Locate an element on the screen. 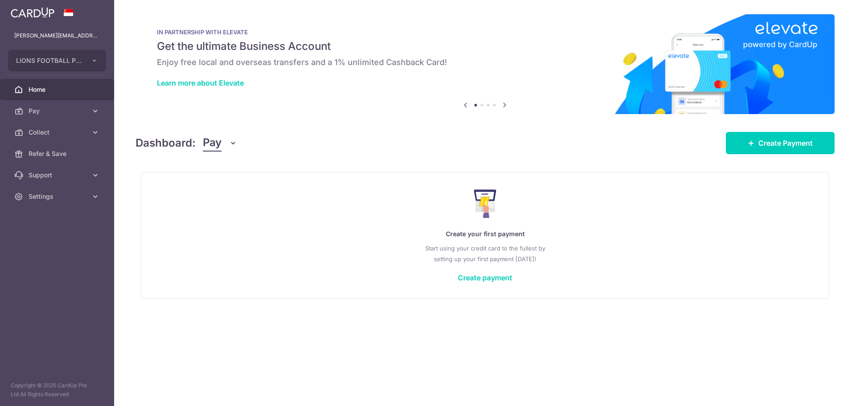 The height and width of the screenshot is (406, 856). button: LIONS FOOTBALL PTE. LTD. is located at coordinates (57, 61).